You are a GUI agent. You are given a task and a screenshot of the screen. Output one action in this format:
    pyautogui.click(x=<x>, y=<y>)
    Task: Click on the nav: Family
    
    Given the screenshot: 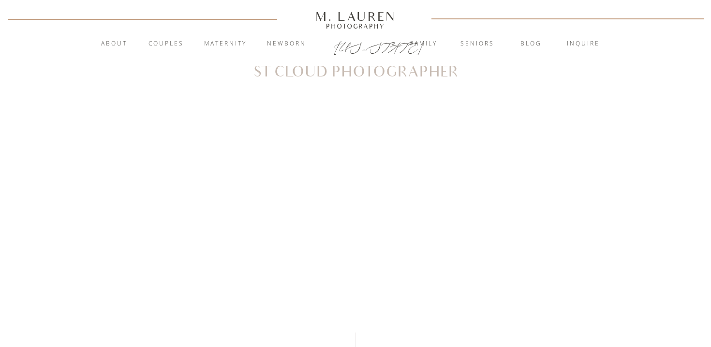 What is the action you would take?
    pyautogui.click(x=423, y=44)
    